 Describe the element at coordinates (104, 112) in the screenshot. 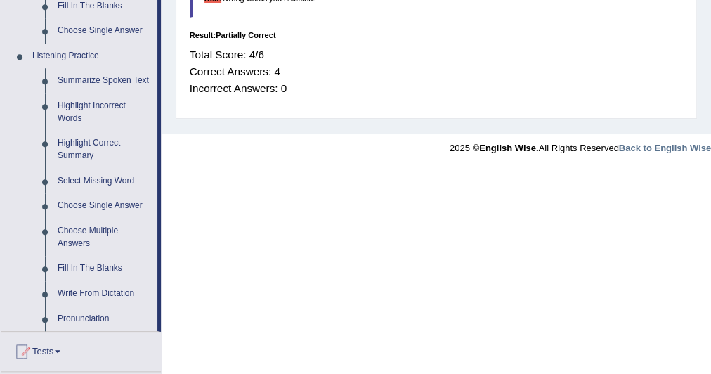

I see `a: Highlight Incorrect Words` at that location.